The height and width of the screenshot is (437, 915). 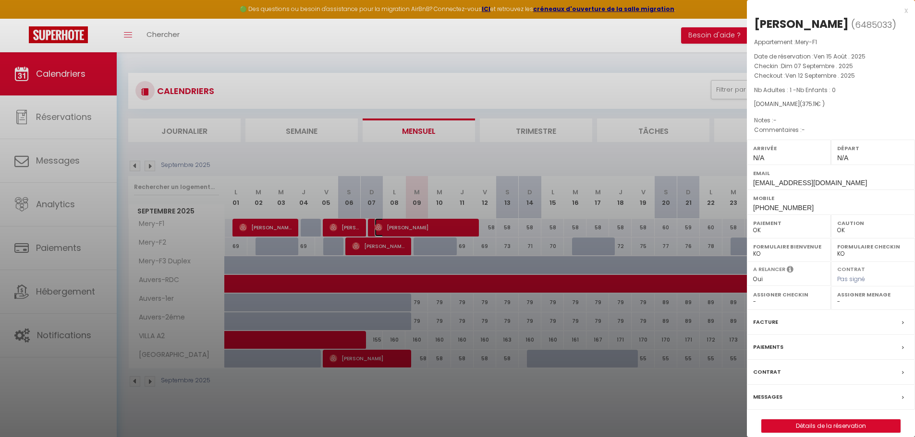 What do you see at coordinates (820, 75) in the screenshot?
I see `span: Ven 12 Septembre . 2025` at bounding box center [820, 75].